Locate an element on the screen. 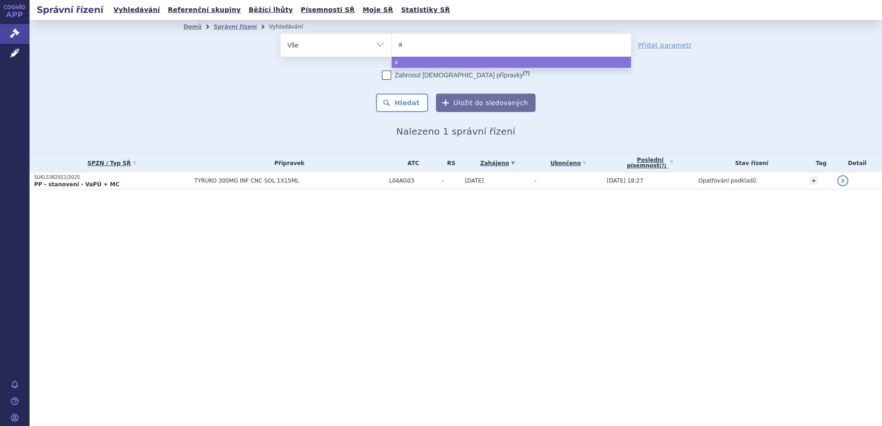  span: Opatřování podkladů is located at coordinates (727, 181).